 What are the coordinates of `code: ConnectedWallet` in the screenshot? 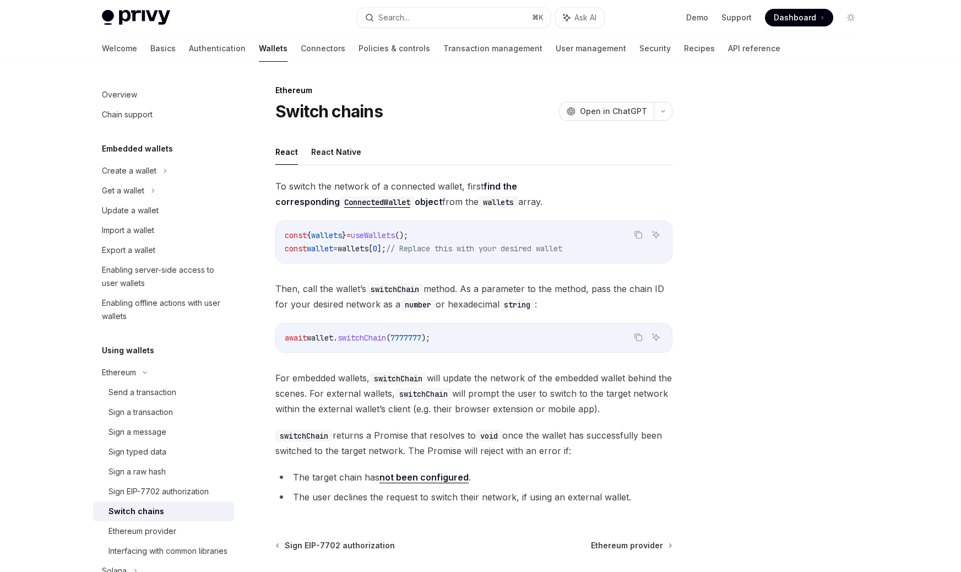 It's located at (377, 202).